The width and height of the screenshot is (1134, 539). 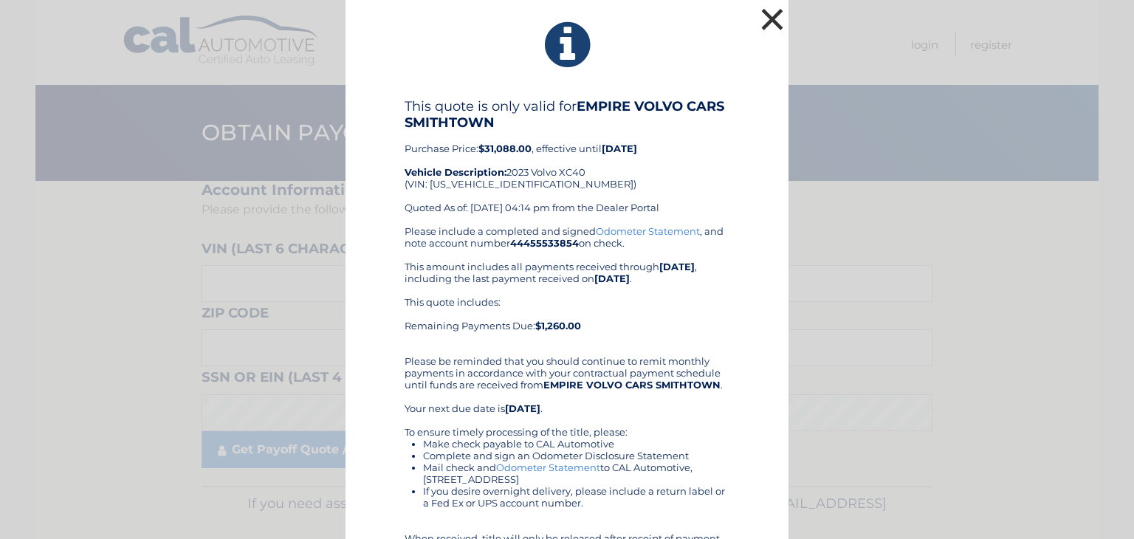 What do you see at coordinates (576, 497) in the screenshot?
I see `li: If you desire overnight delivery, please include a return label or a Fed Ex or UPS account number.` at bounding box center [576, 497].